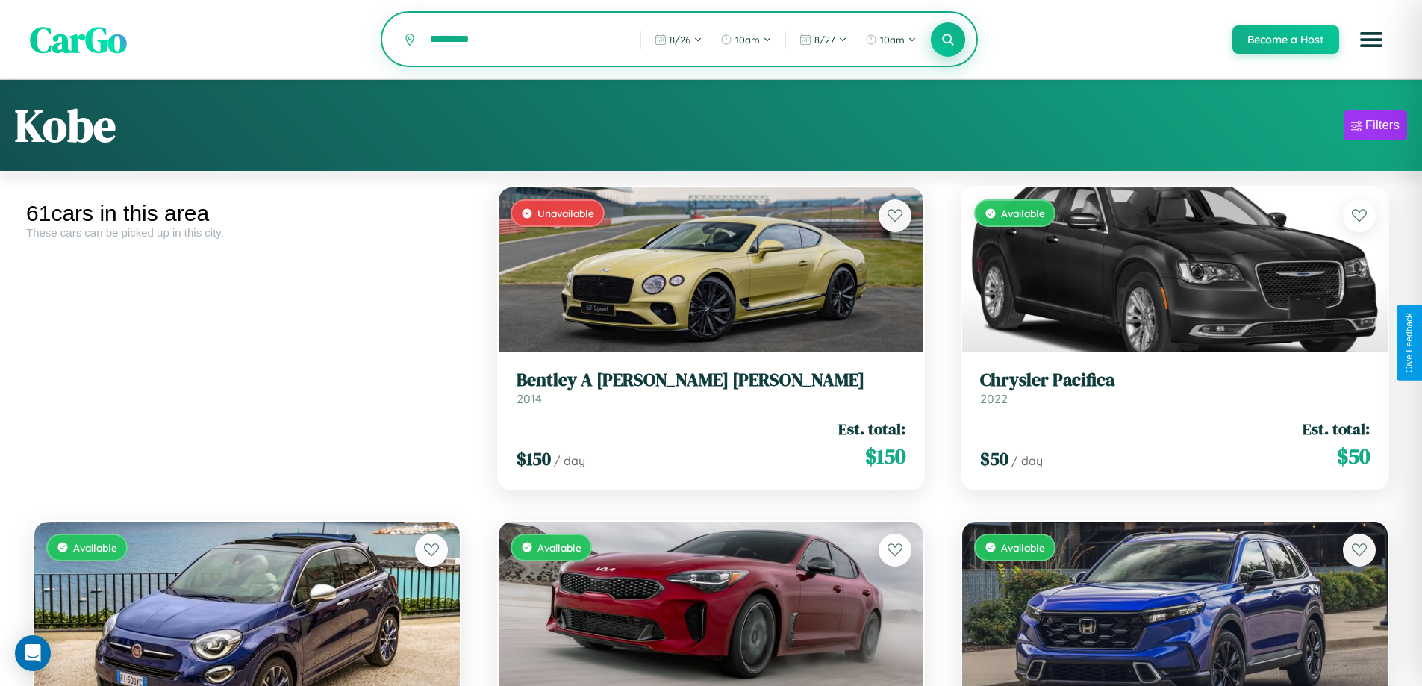  What do you see at coordinates (247, 232) in the screenshot?
I see `div: These cars can be picked up in this city.` at bounding box center [247, 232].